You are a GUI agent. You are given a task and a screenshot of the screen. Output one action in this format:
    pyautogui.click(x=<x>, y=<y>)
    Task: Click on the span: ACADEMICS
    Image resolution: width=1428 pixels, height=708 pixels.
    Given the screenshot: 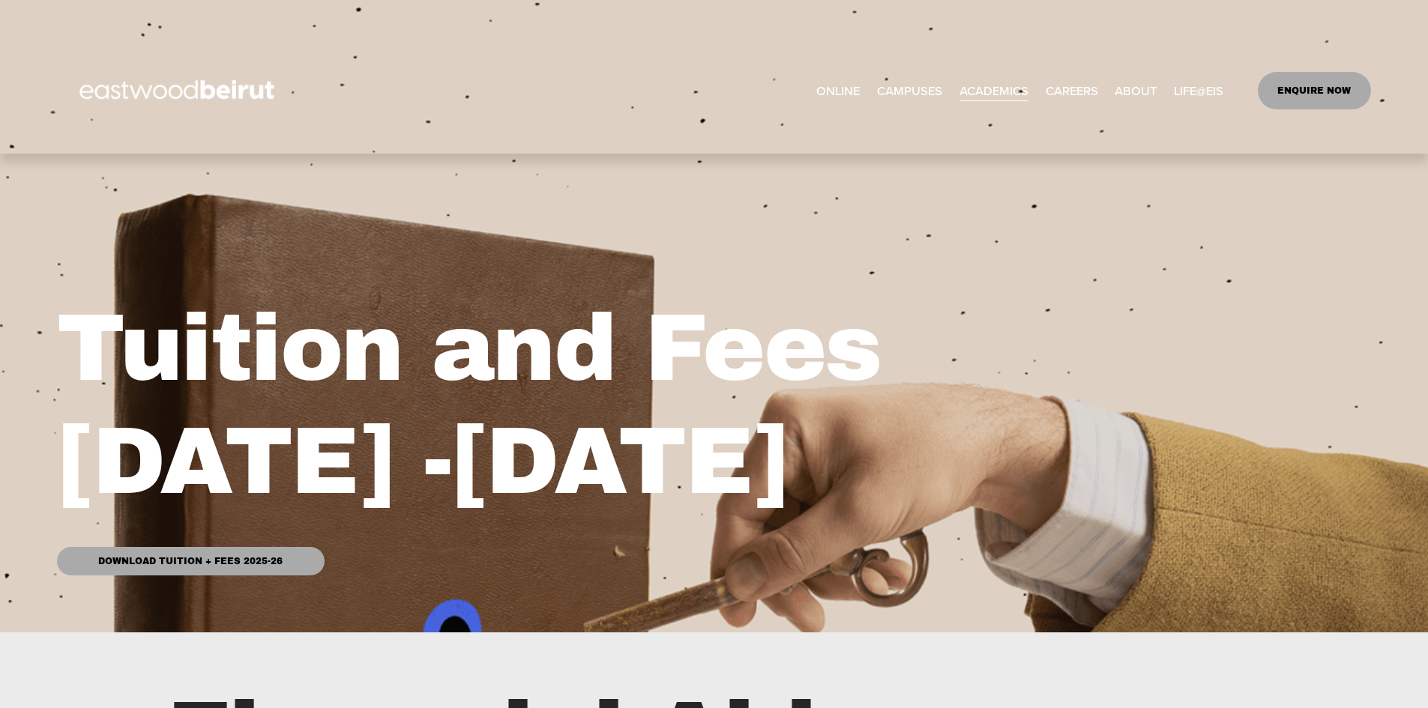 What is the action you would take?
    pyautogui.click(x=994, y=91)
    